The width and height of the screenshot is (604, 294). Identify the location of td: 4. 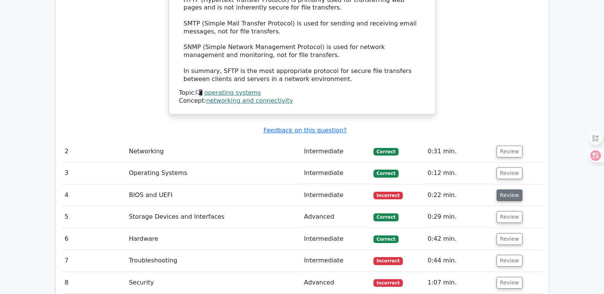
(94, 195).